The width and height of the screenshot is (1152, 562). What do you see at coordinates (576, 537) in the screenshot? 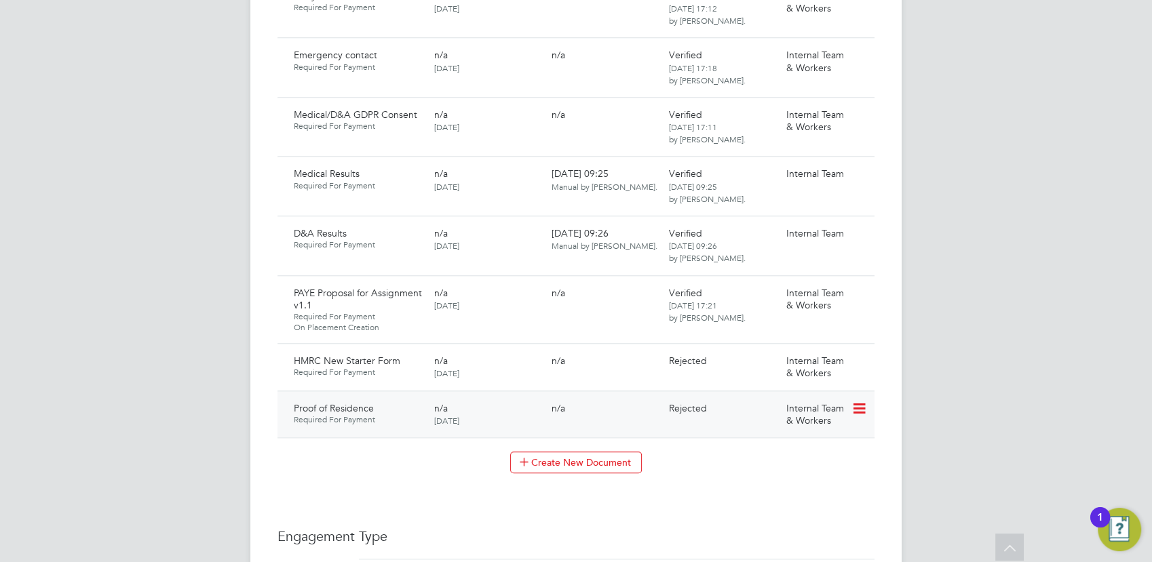
I see `h3: Engagement Type` at bounding box center [576, 537].